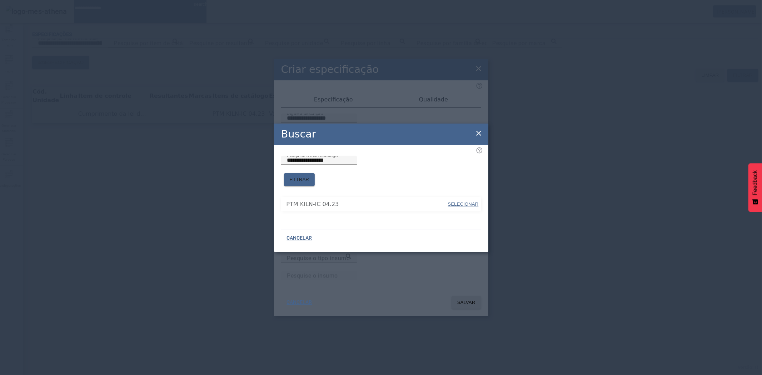 The height and width of the screenshot is (375, 762). Describe the element at coordinates (312, 155) in the screenshot. I see `mat-label: Pesquise o item catálogo` at that location.